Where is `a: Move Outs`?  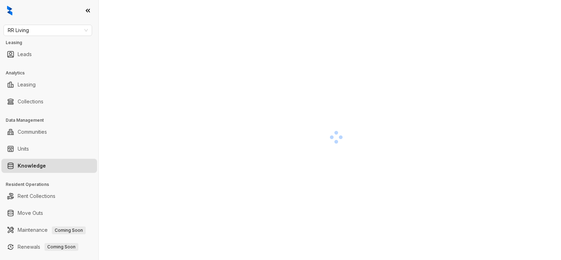
a: Move Outs is located at coordinates (30, 213).